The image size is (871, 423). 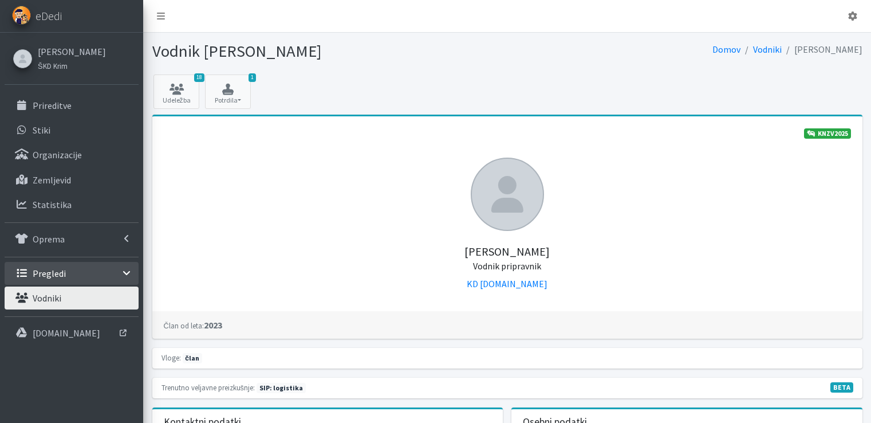 What do you see at coordinates (49, 239) in the screenshot?
I see `p: Oprema` at bounding box center [49, 239].